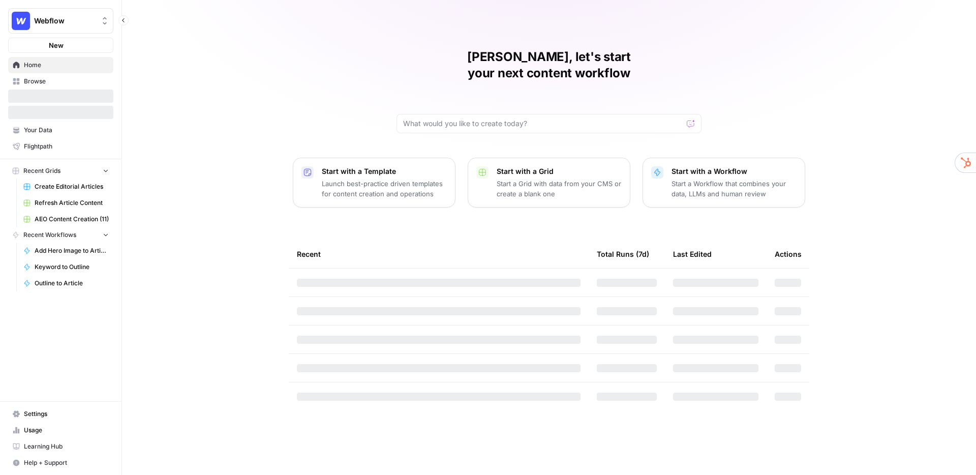 The height and width of the screenshot is (475, 976). What do you see at coordinates (66, 463) in the screenshot?
I see `span: Help + Support` at bounding box center [66, 463].